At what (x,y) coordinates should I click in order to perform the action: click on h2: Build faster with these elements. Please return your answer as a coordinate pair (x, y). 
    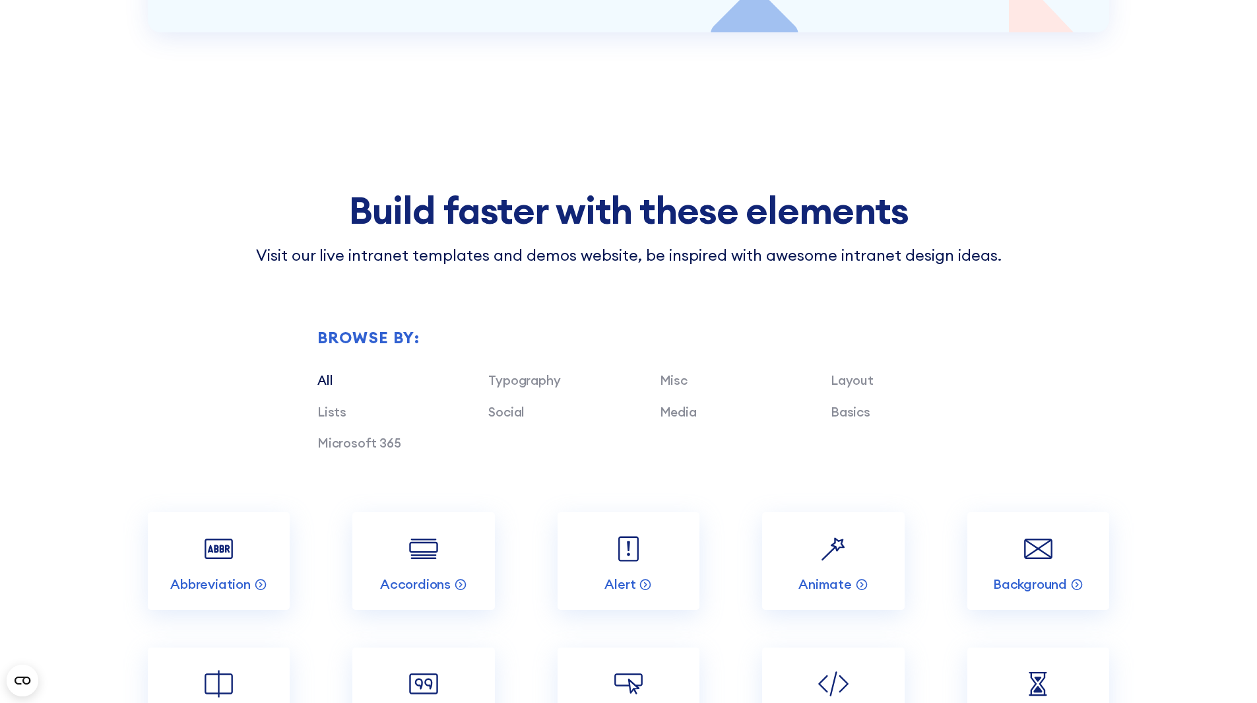
    Looking at the image, I should click on (628, 210).